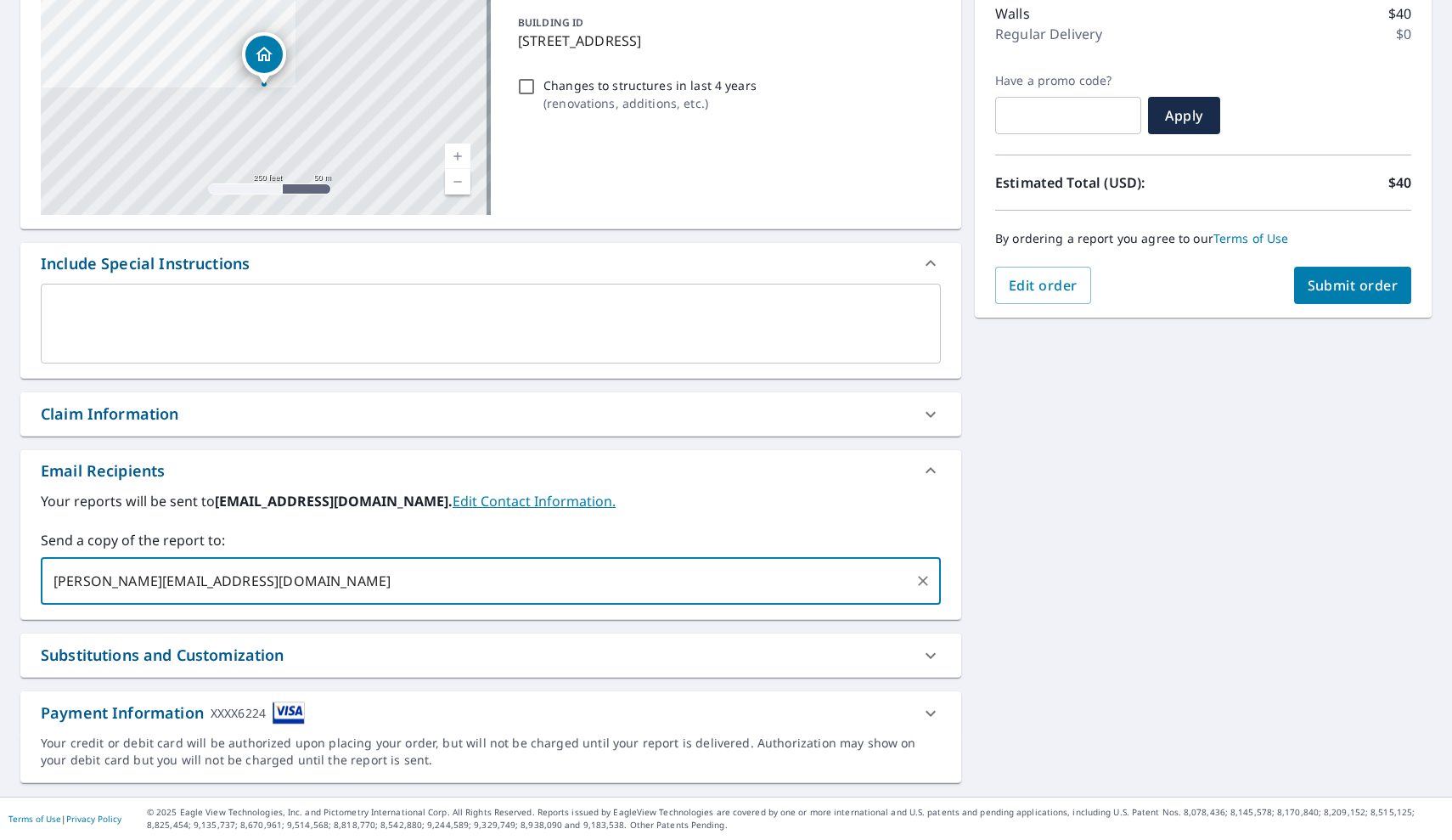  Describe the element at coordinates (922, 581) in the screenshot. I see `button: Clear` at that location.